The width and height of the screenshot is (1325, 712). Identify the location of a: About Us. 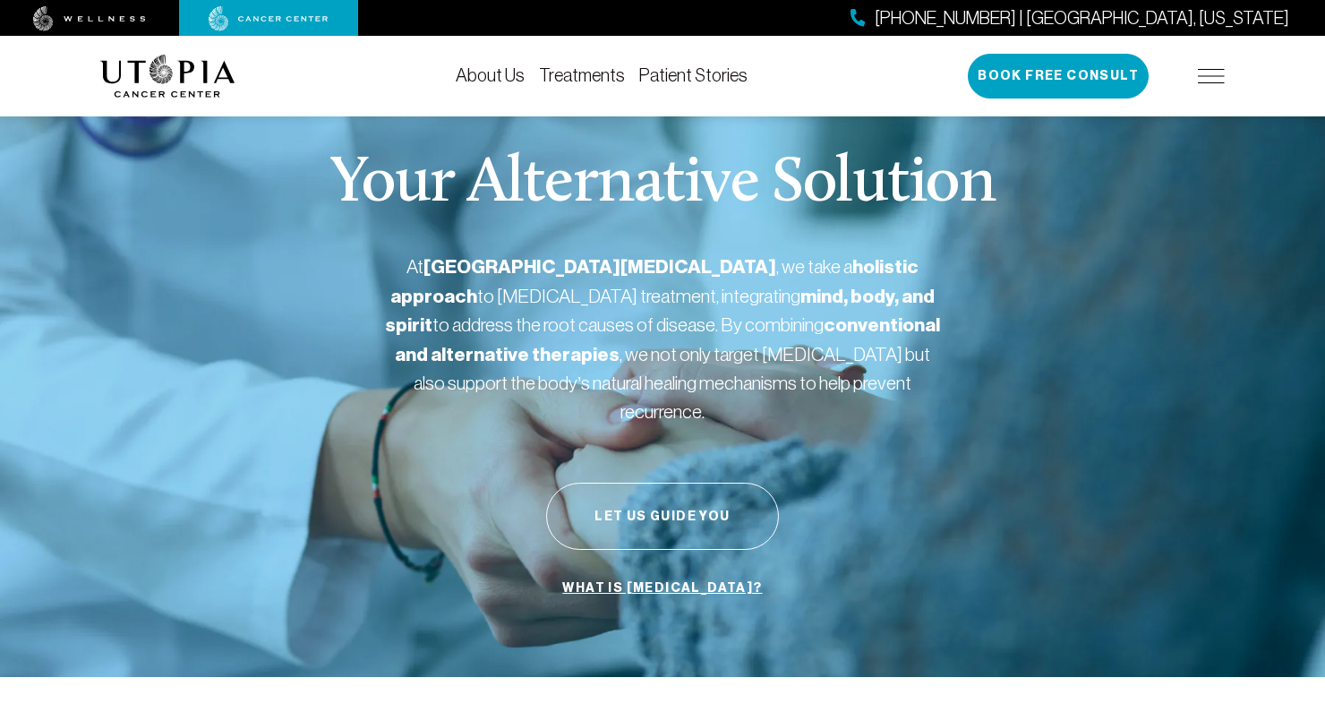
(490, 75).